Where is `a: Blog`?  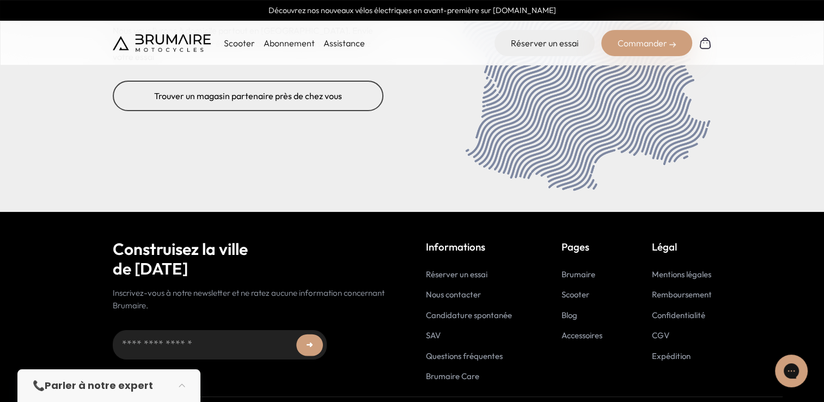
a: Blog is located at coordinates (569, 315).